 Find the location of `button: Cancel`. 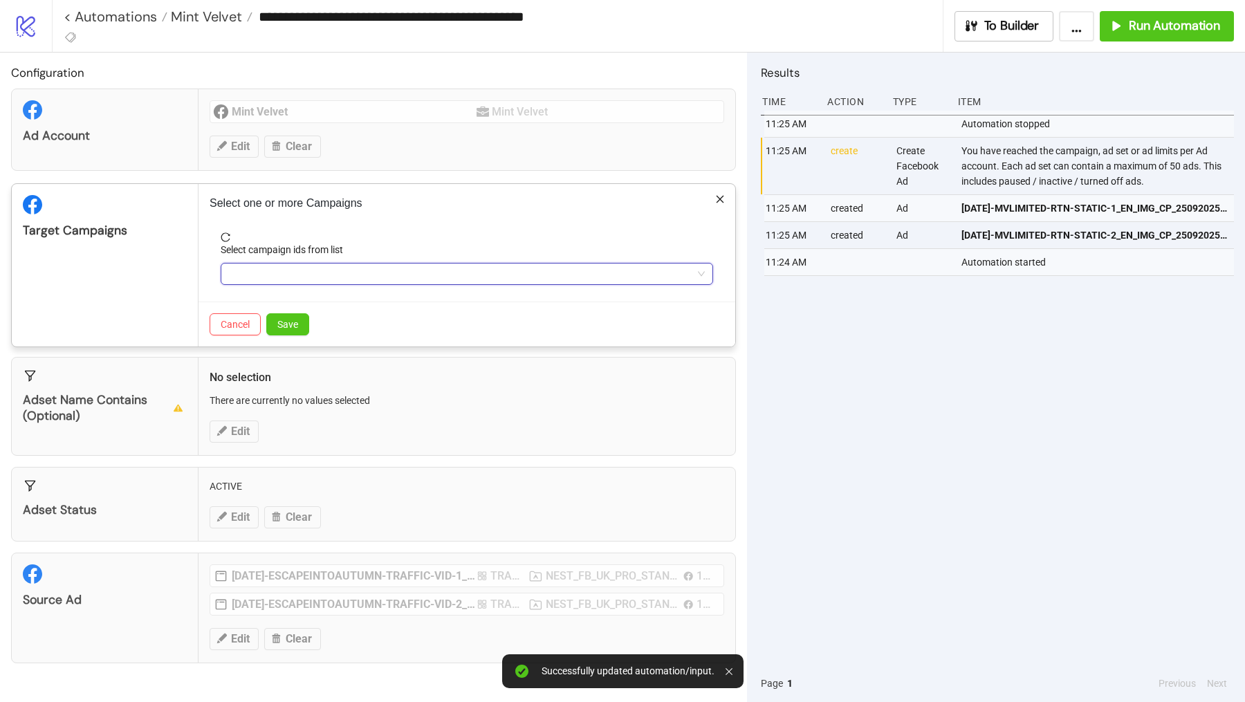

button: Cancel is located at coordinates (235, 324).